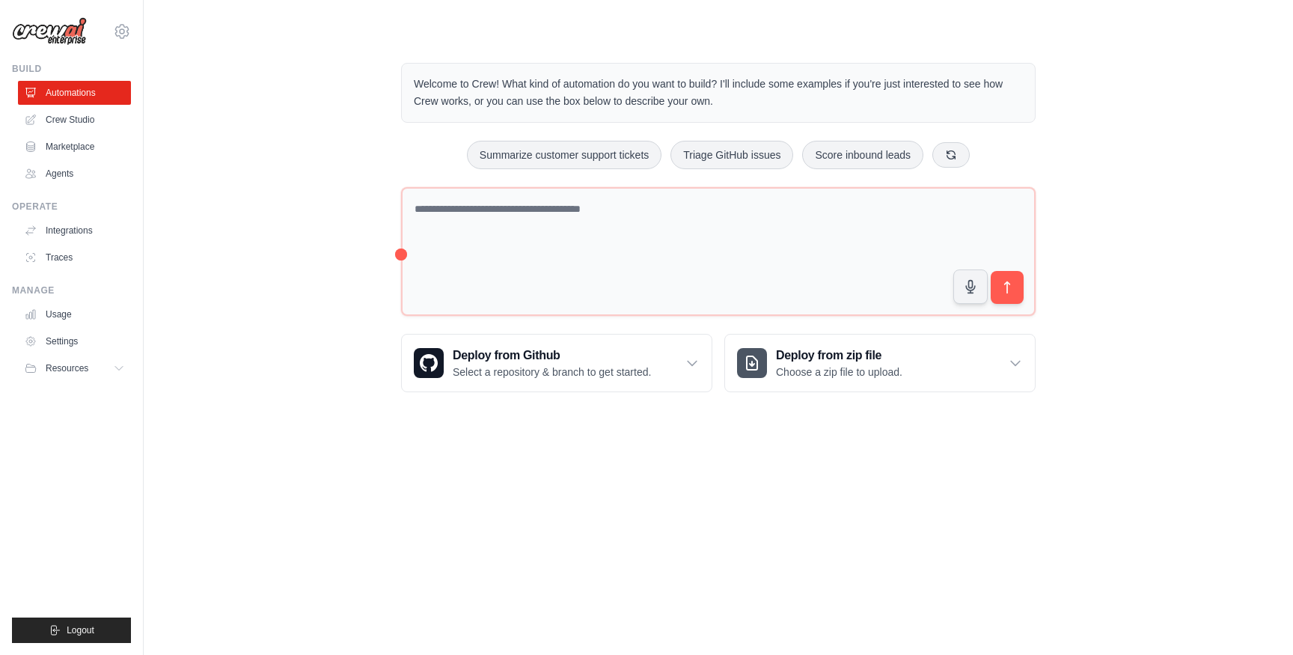 The image size is (1293, 655). Describe the element at coordinates (74, 257) in the screenshot. I see `a: Traces` at that location.